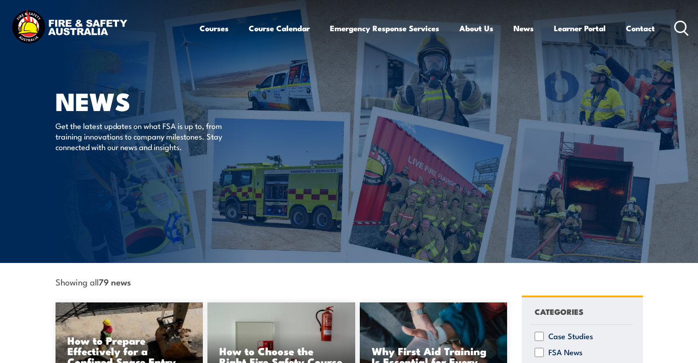  I want to click on a: Learner Portal, so click(580, 28).